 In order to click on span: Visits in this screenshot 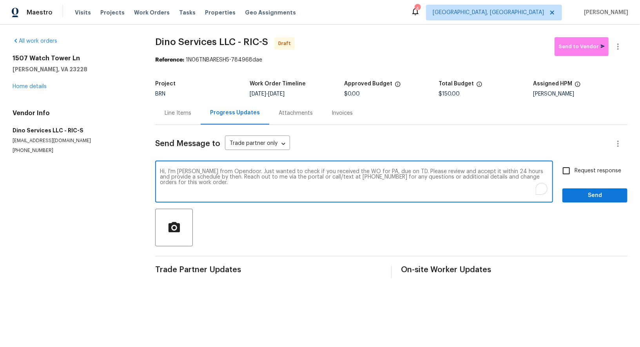, I will do `click(83, 13)`.